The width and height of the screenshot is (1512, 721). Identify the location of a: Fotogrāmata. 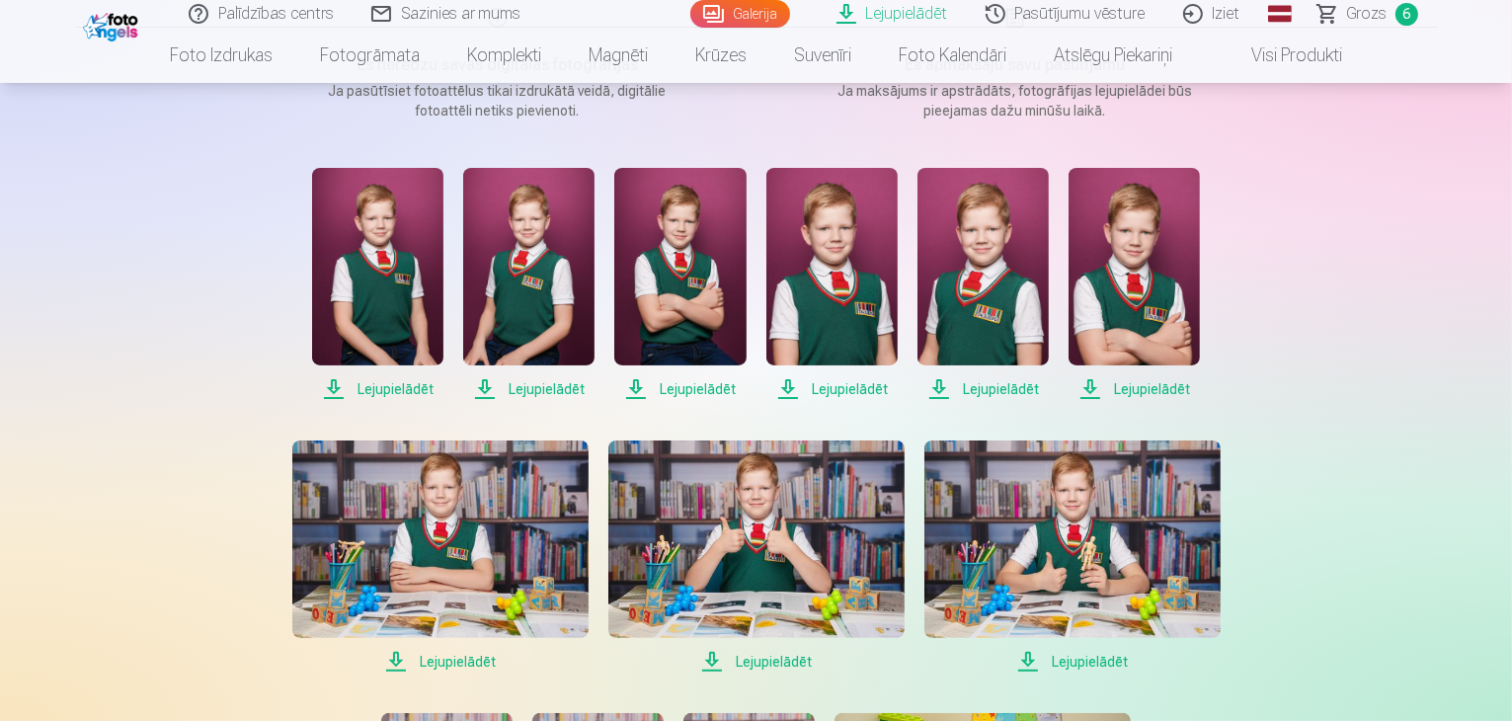
(369, 55).